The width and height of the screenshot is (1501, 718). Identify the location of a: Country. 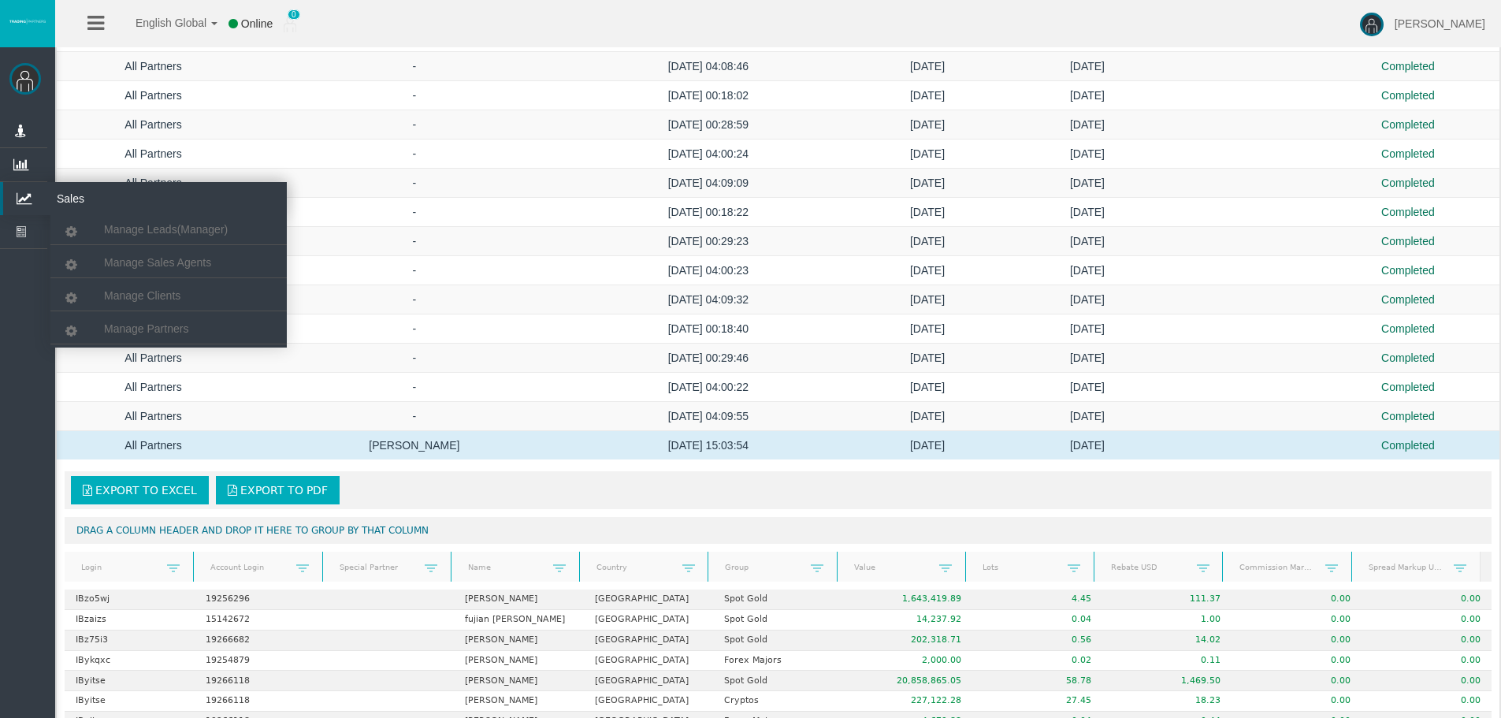
(634, 567).